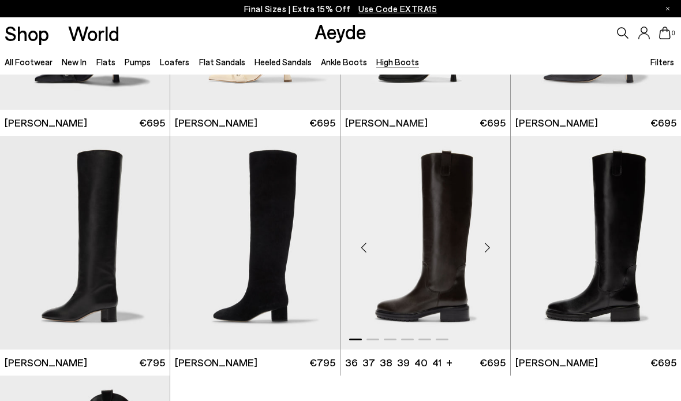 Image resolution: width=681 pixels, height=401 pixels. Describe the element at coordinates (344, 62) in the screenshot. I see `a: Ankle Boots` at that location.